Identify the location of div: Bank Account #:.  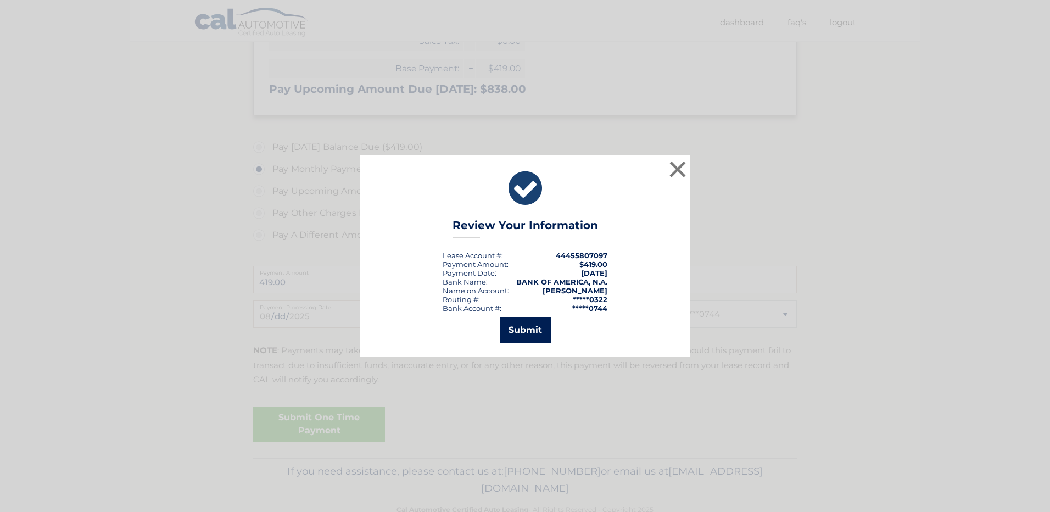
(472, 308).